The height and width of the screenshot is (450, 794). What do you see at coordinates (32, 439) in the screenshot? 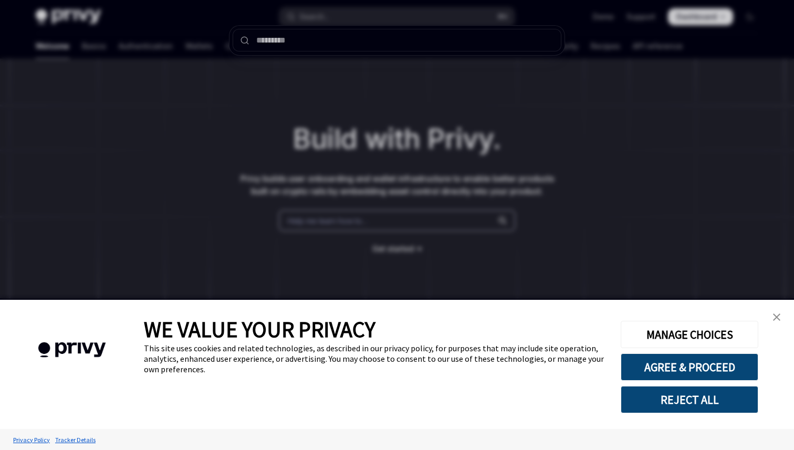
I see `a: Privacy Policy` at bounding box center [32, 439].